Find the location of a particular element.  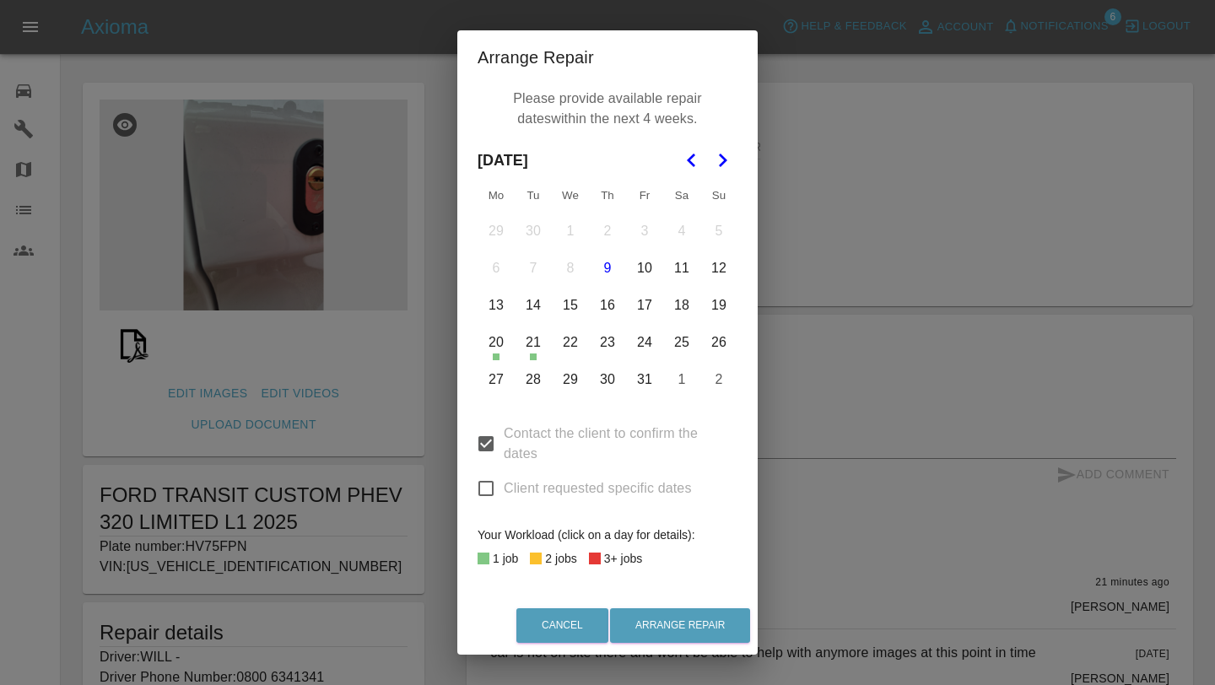

th: Tuesday is located at coordinates (533, 196).